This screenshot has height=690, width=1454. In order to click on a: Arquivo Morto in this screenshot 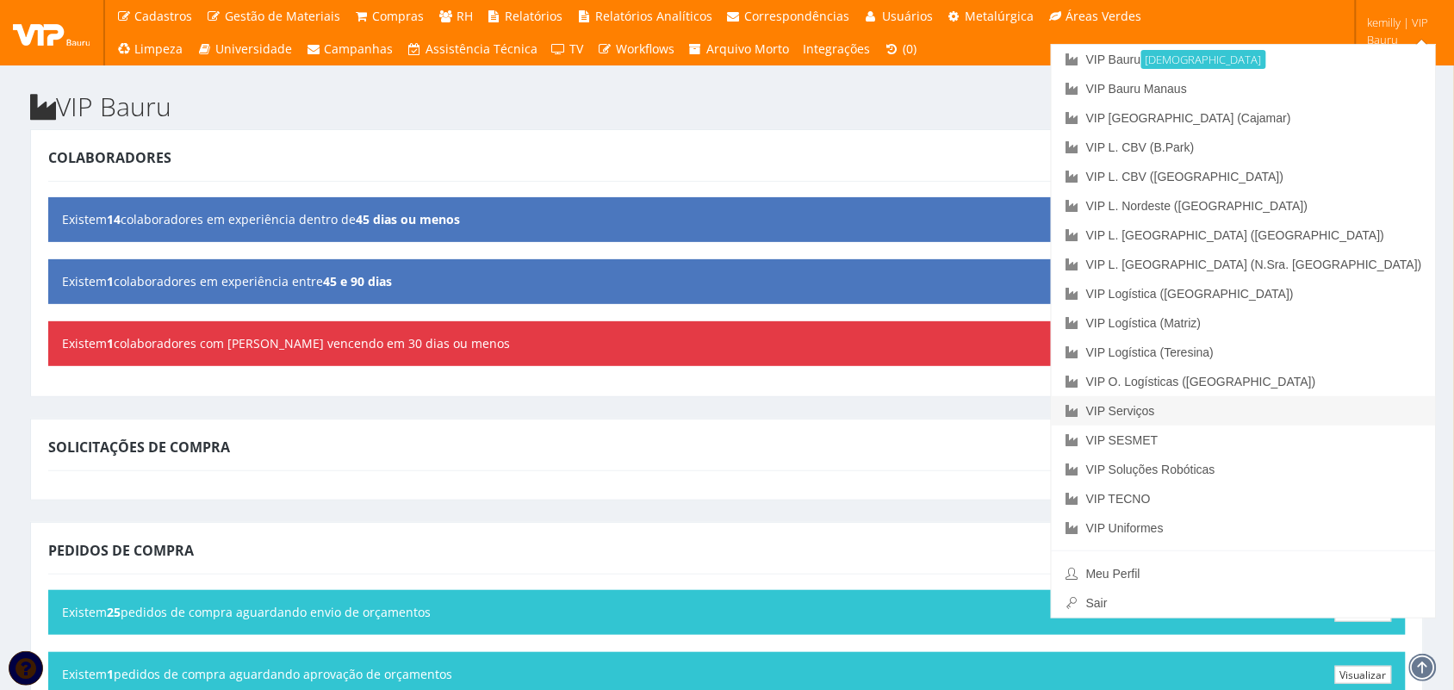, I will do `click(739, 49)`.